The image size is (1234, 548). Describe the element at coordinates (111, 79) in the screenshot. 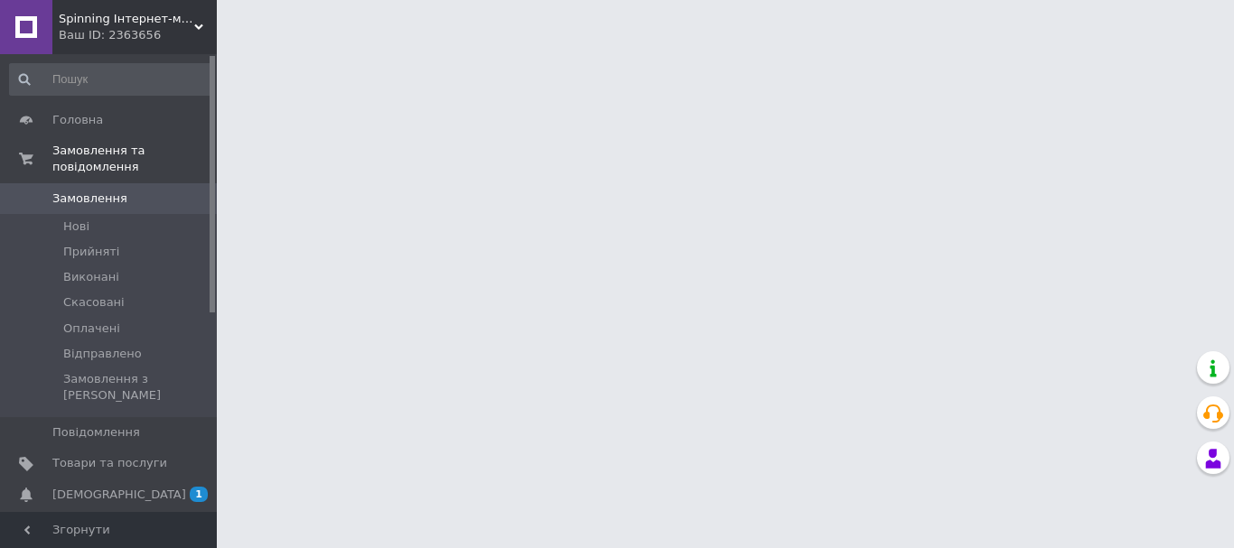

I see `input: Пошук` at that location.